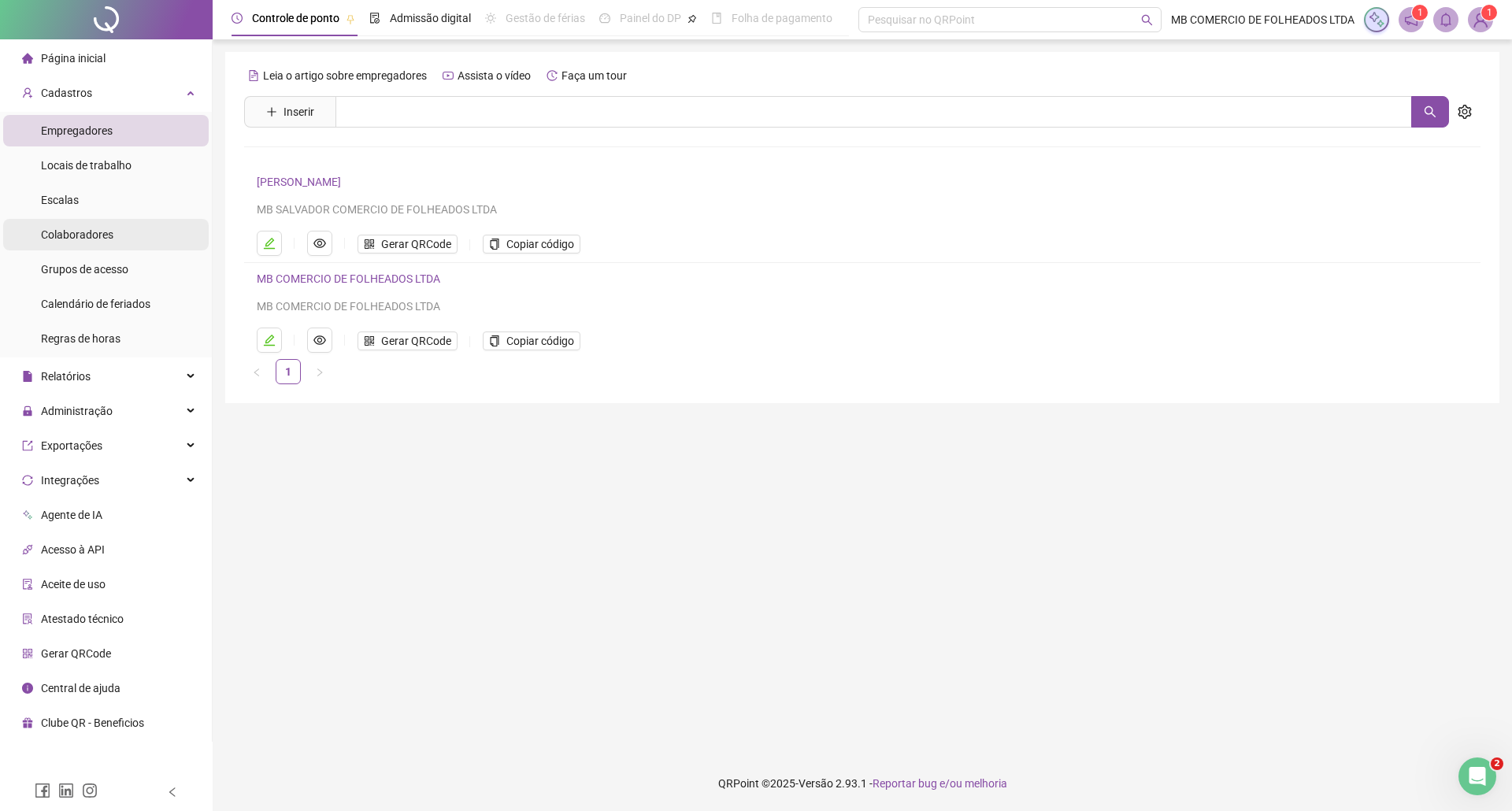 This screenshot has width=1512, height=811. I want to click on span: Escalas, so click(60, 200).